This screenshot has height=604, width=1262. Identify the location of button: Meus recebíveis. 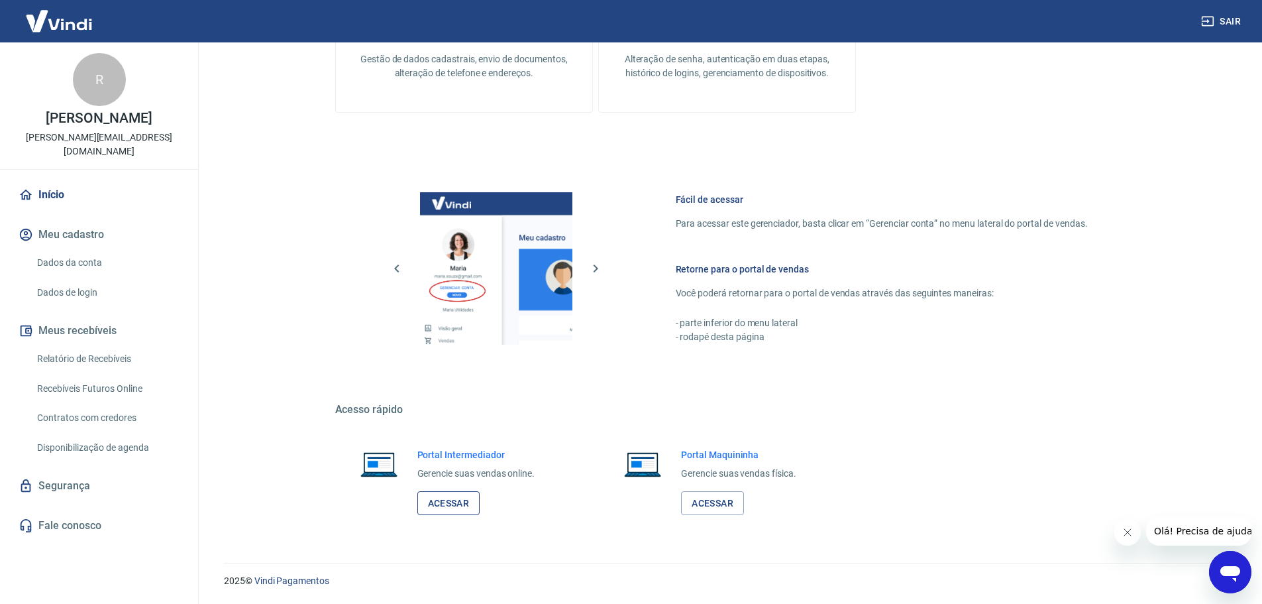
(99, 331).